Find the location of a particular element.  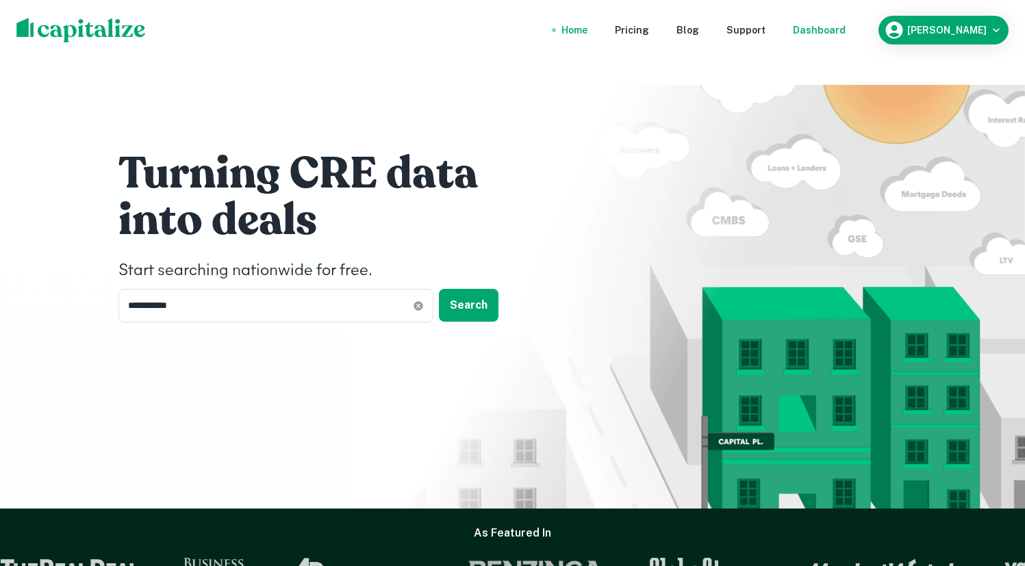

a: Pricing is located at coordinates (632, 30).